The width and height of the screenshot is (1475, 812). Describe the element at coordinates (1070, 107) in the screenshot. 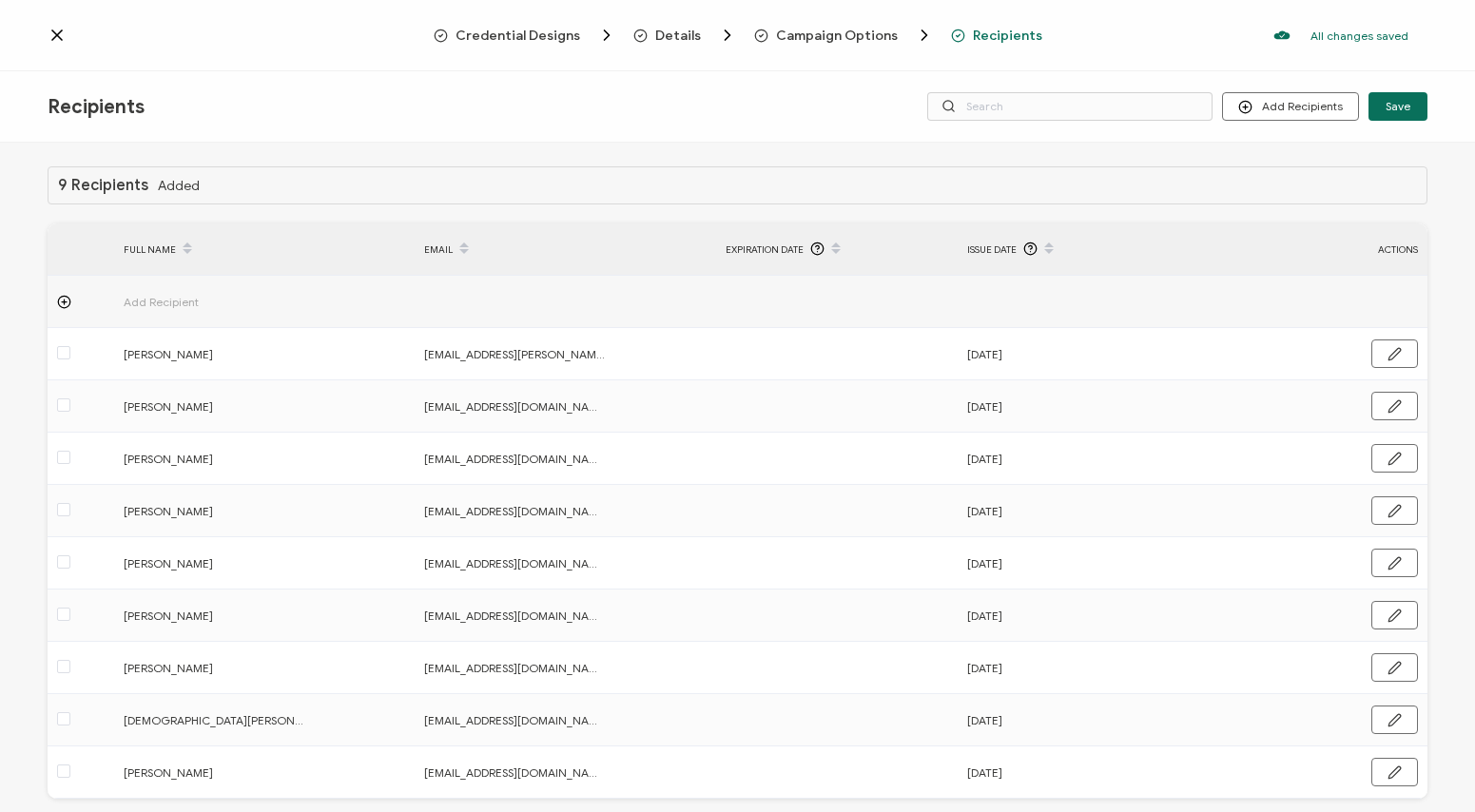

I see `input: Search` at that location.